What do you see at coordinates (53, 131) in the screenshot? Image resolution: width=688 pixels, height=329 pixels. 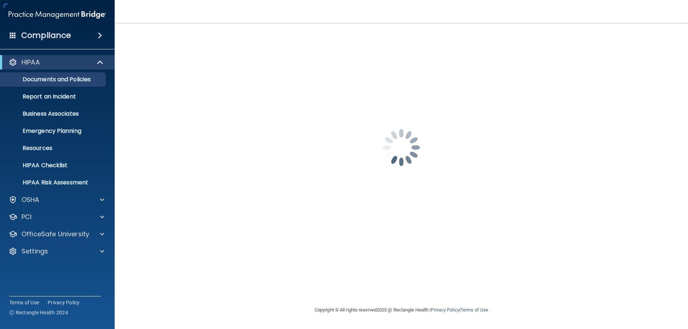 I see `p: Emergency Planning` at bounding box center [53, 131].